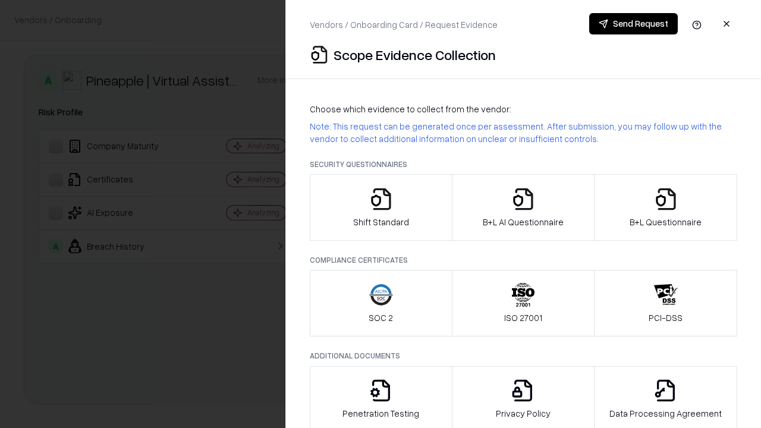 This screenshot has width=761, height=428. Describe the element at coordinates (665, 303) in the screenshot. I see `button: PCI-DSS` at that location.